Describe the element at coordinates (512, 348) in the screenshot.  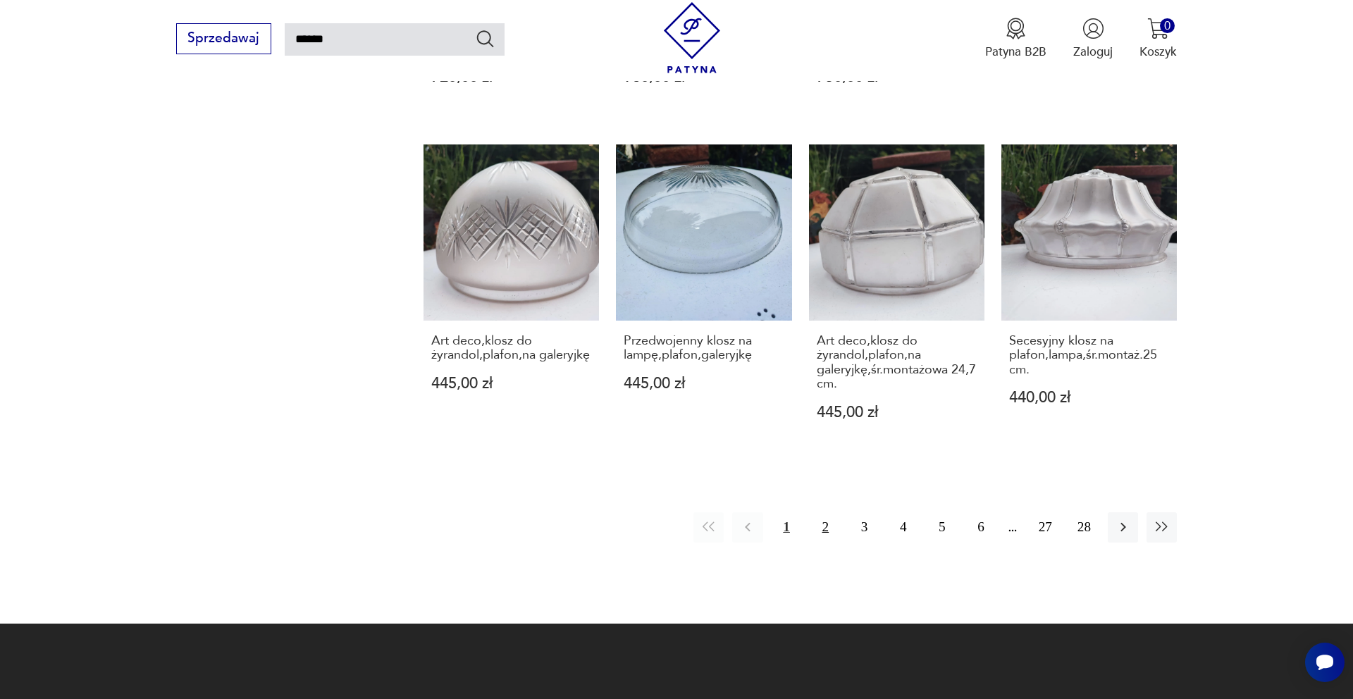
I see `h3: Art deco,klosz do żyrandol,plafon,na galeryjkę` at that location.